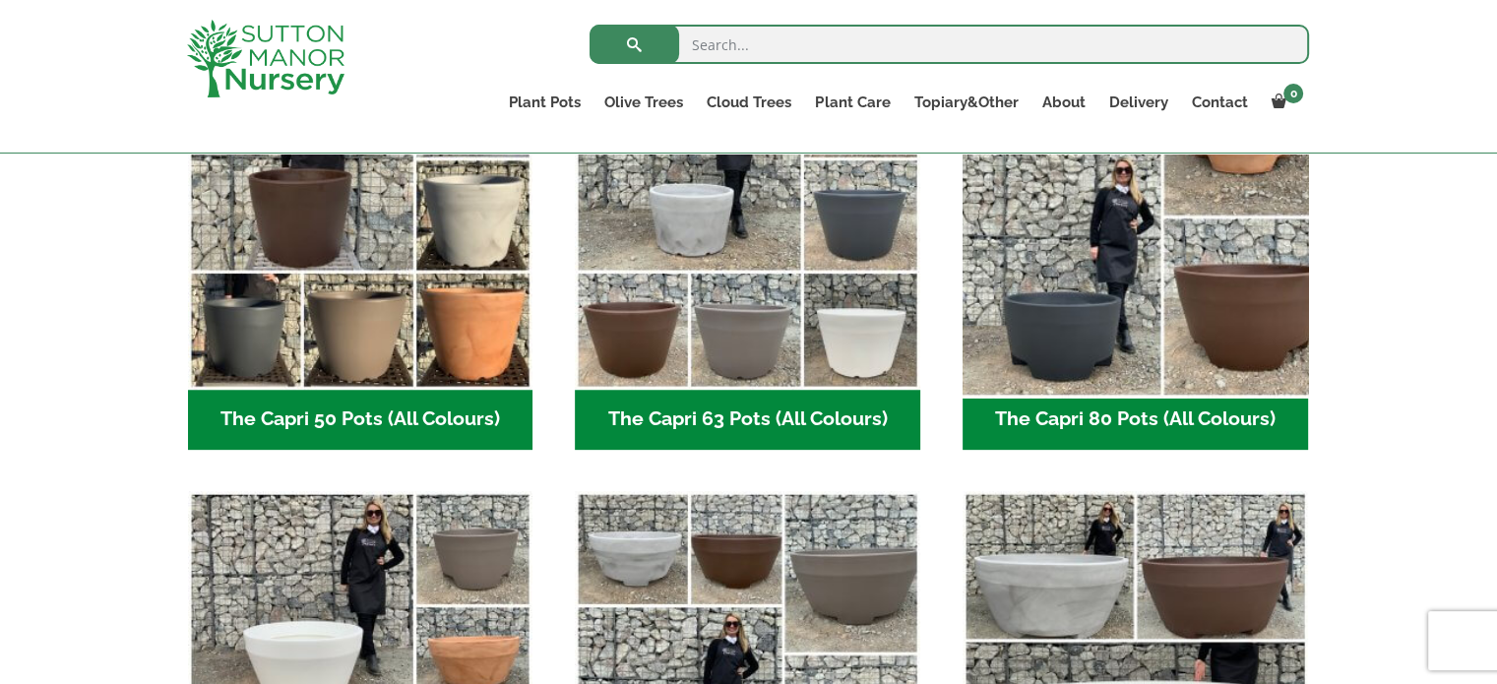 This screenshot has height=684, width=1497. I want to click on input: Search..., so click(949, 44).